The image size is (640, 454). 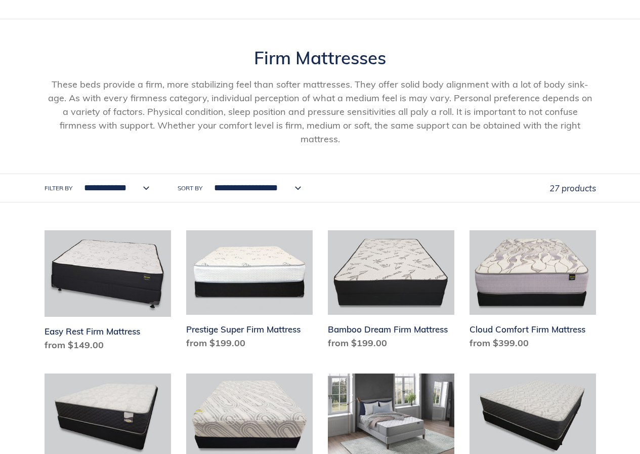 What do you see at coordinates (190, 188) in the screenshot?
I see `label: Sort by` at bounding box center [190, 188].